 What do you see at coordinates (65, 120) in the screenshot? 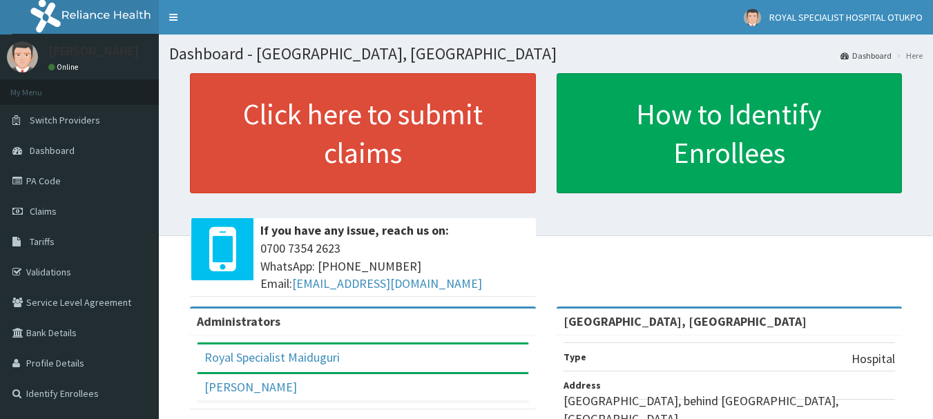
I see `span: Switch Providers` at bounding box center [65, 120].